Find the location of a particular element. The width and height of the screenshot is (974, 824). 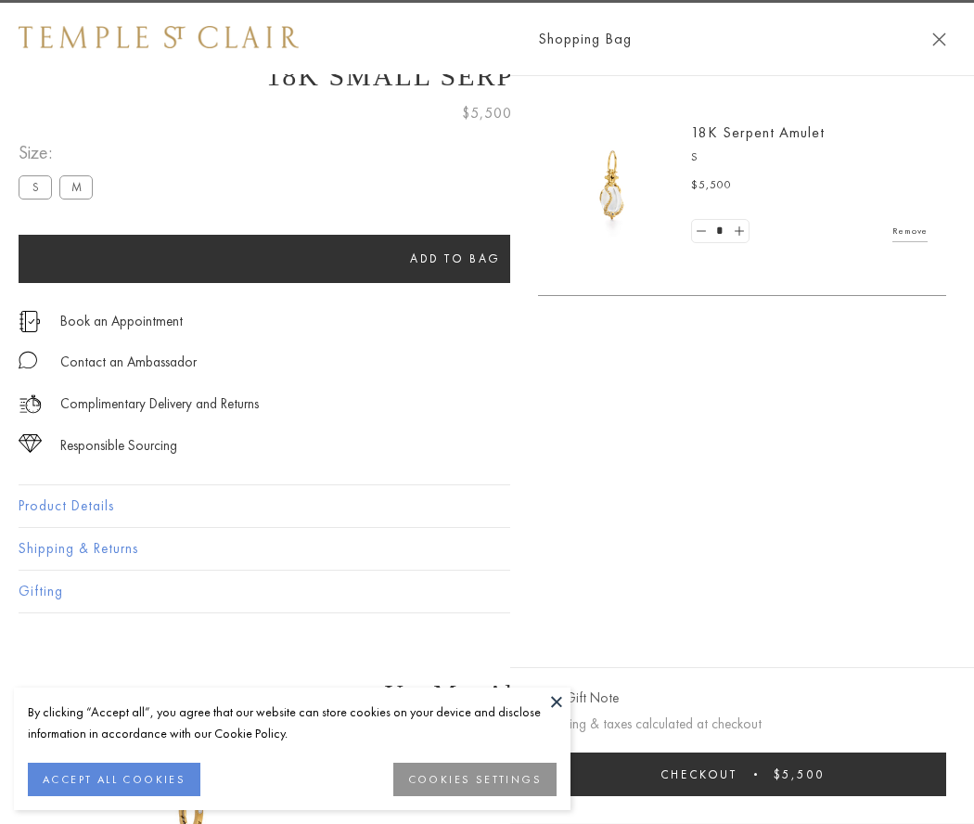

img: icon_delivery.svg is located at coordinates (30, 404).